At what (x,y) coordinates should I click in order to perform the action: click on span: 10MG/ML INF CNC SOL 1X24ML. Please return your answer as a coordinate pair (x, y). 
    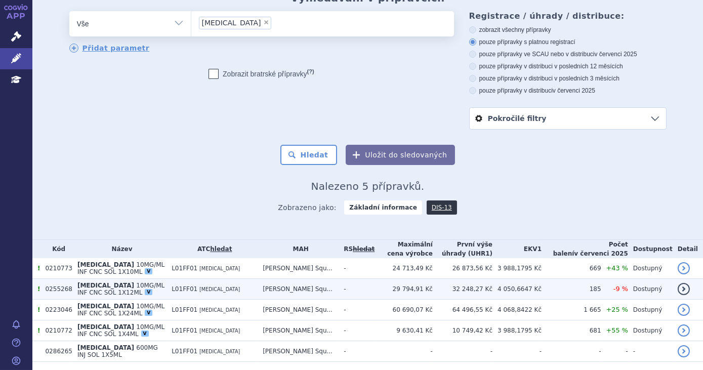
    Looking at the image, I should click on (121, 310).